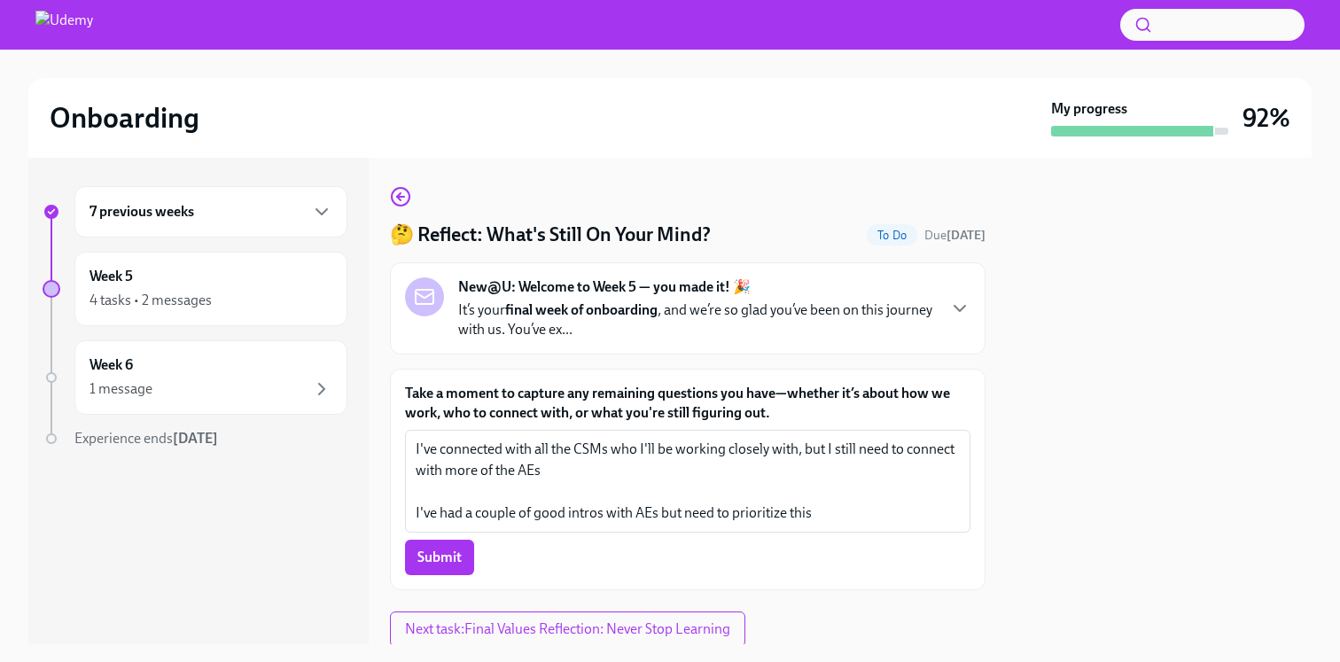 The height and width of the screenshot is (662, 1340). What do you see at coordinates (954, 235) in the screenshot?
I see `span: Due` at bounding box center [954, 235].